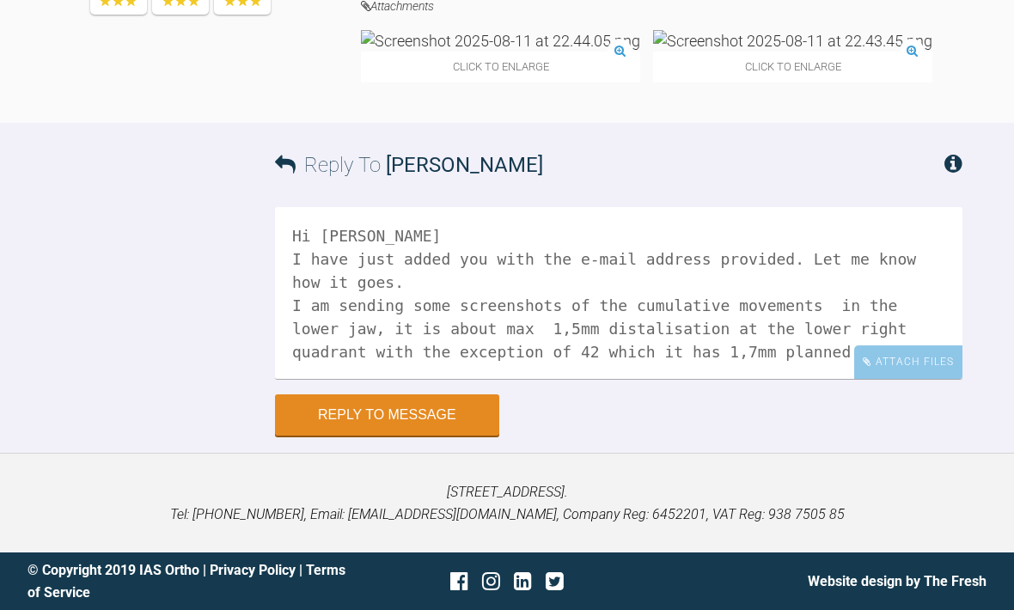 The width and height of the screenshot is (1014, 610). Describe the element at coordinates (187, 581) in the screenshot. I see `a: Terms of Service` at that location.